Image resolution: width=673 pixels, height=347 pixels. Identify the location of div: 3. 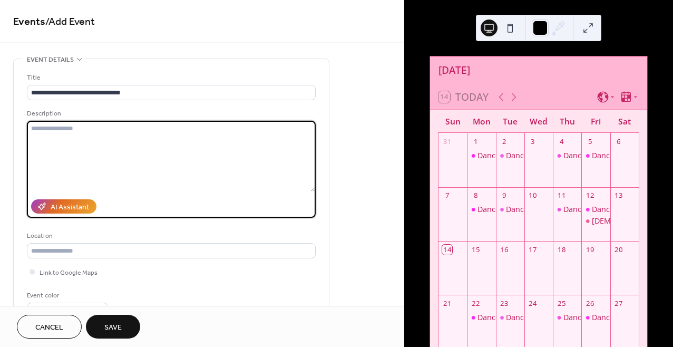
(532, 141).